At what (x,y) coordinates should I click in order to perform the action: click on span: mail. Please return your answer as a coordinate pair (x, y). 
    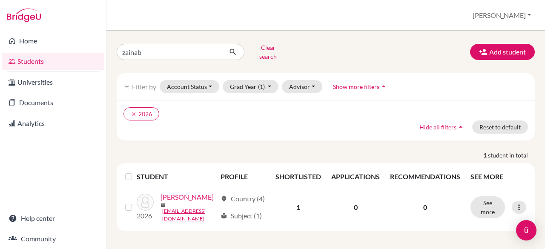
    Looking at the image, I should click on (163, 205).